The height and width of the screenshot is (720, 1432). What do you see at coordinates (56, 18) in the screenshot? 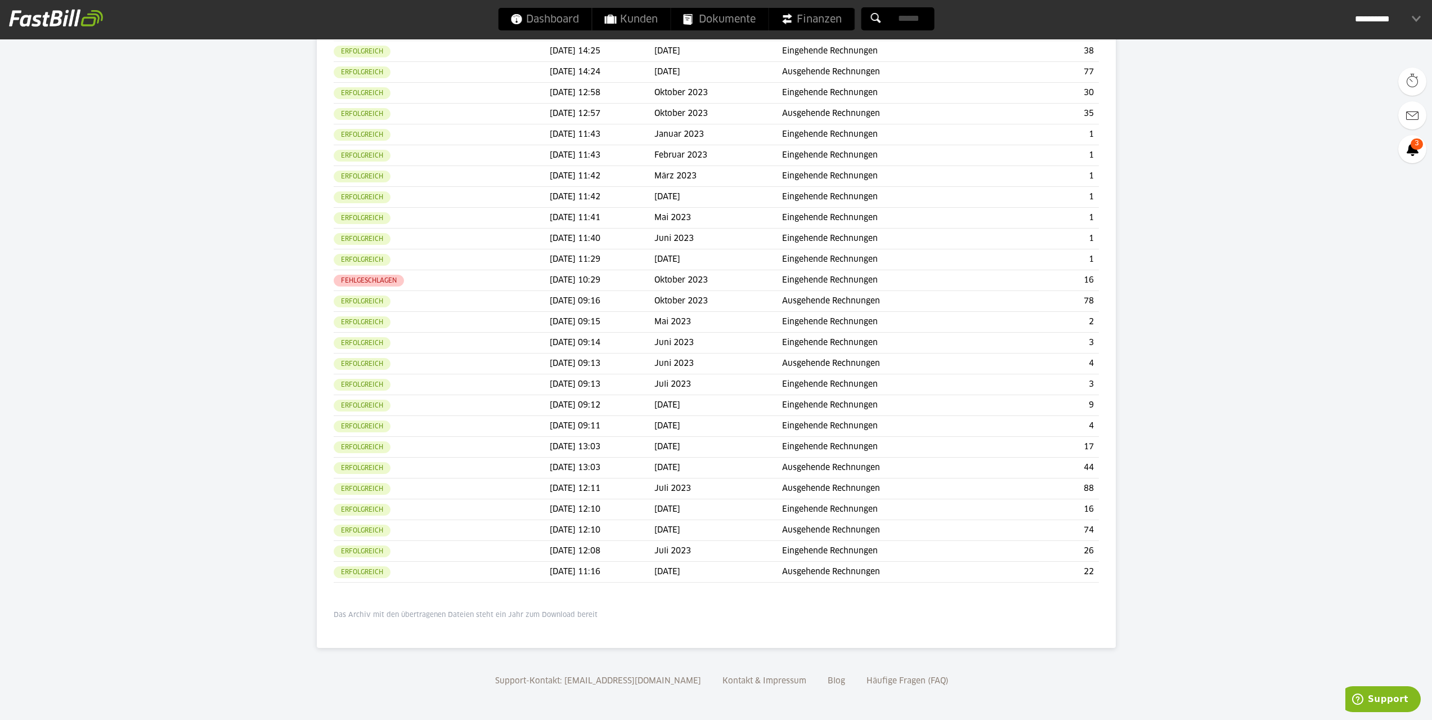
I see `img: fastbill_logo_white.png` at bounding box center [56, 18].